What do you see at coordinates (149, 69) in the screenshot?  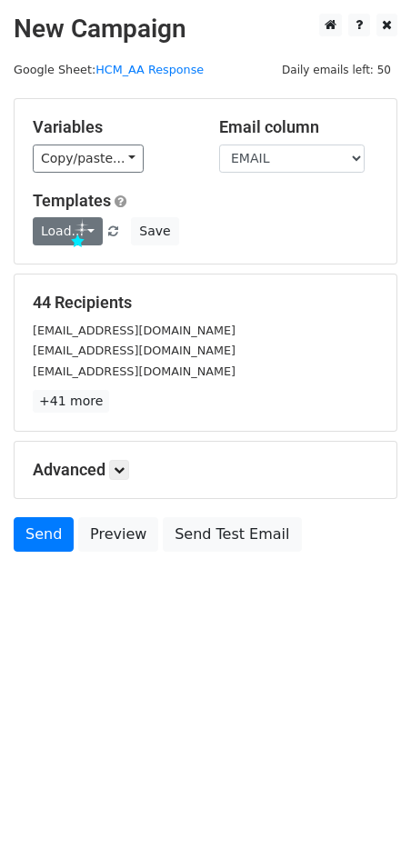 I see `a: HCM_AA Response` at bounding box center [149, 69].